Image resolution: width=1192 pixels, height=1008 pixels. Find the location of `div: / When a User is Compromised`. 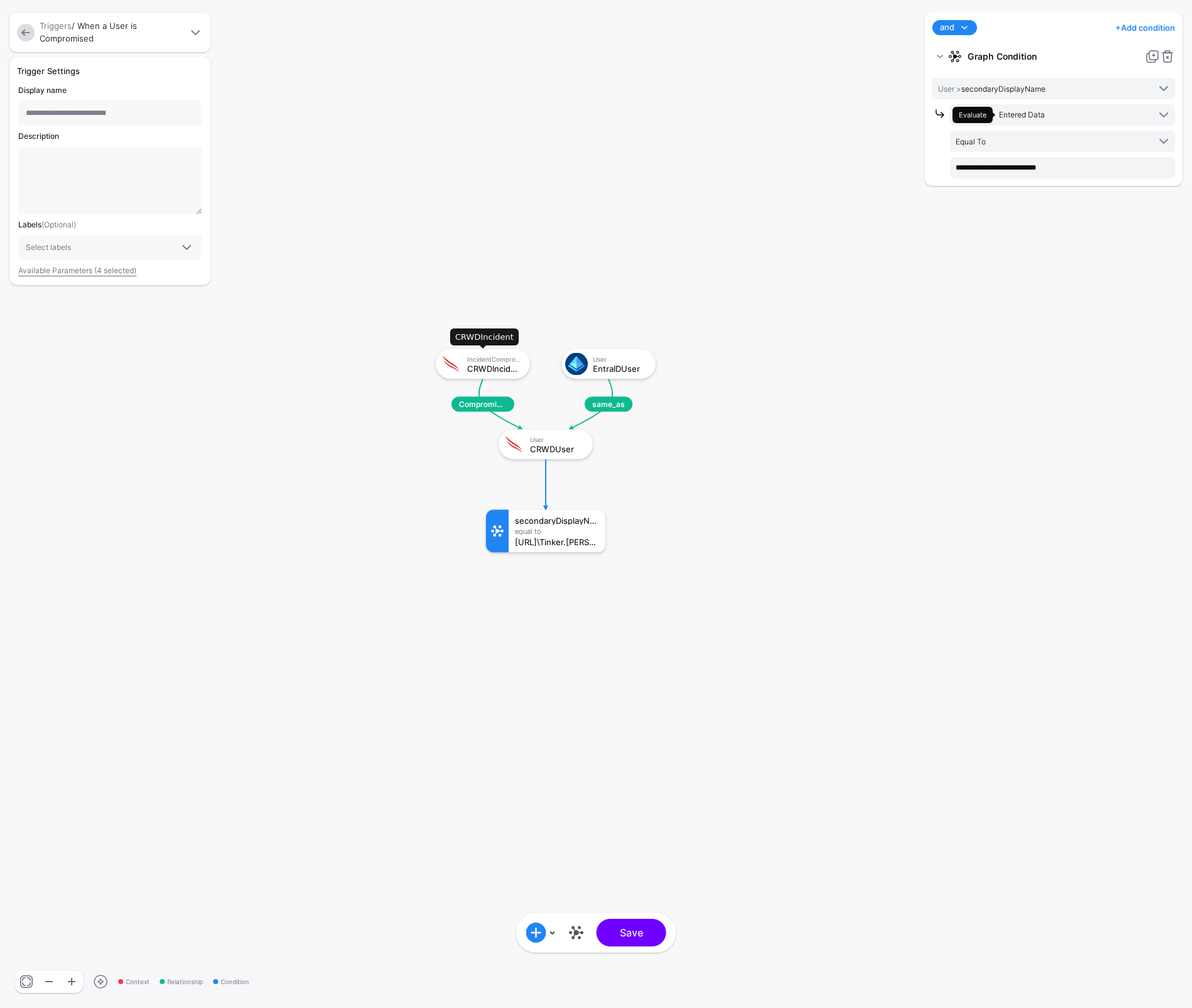

div: / When a User is Compromised is located at coordinates (111, 32).